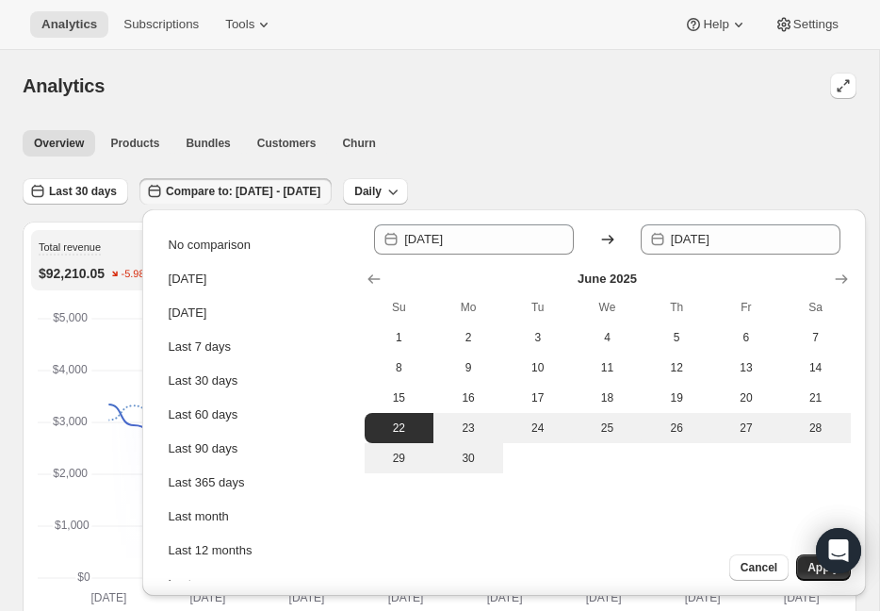 The height and width of the screenshot is (611, 880). What do you see at coordinates (257, 584) in the screenshot?
I see `button: Last year` at bounding box center [257, 584].